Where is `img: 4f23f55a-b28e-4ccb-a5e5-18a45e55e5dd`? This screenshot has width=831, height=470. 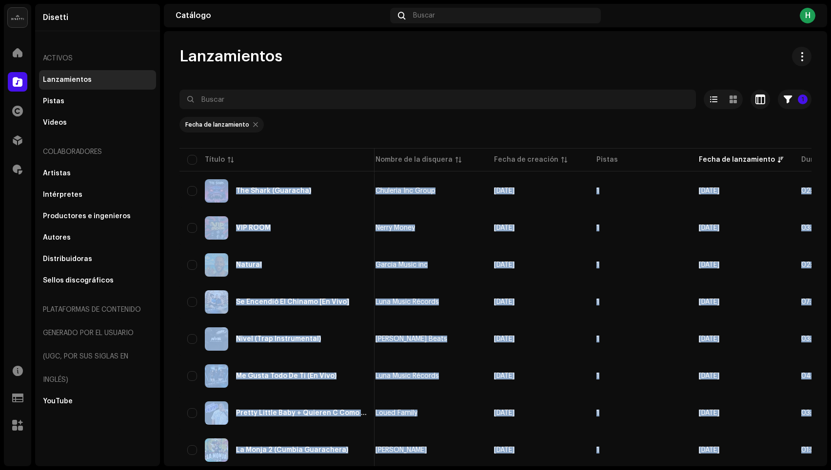
img: 4f23f55a-b28e-4ccb-a5e5-18a45e55e5dd is located at coordinates (216, 265).